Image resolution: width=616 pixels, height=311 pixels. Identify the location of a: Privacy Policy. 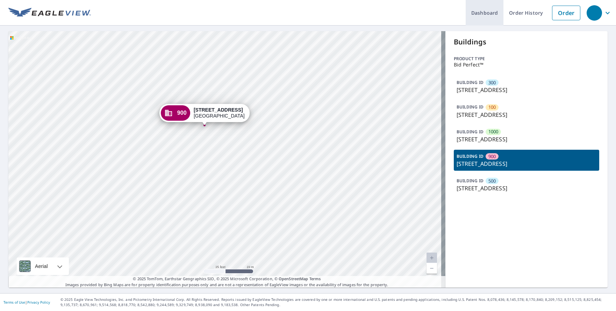
(38, 302).